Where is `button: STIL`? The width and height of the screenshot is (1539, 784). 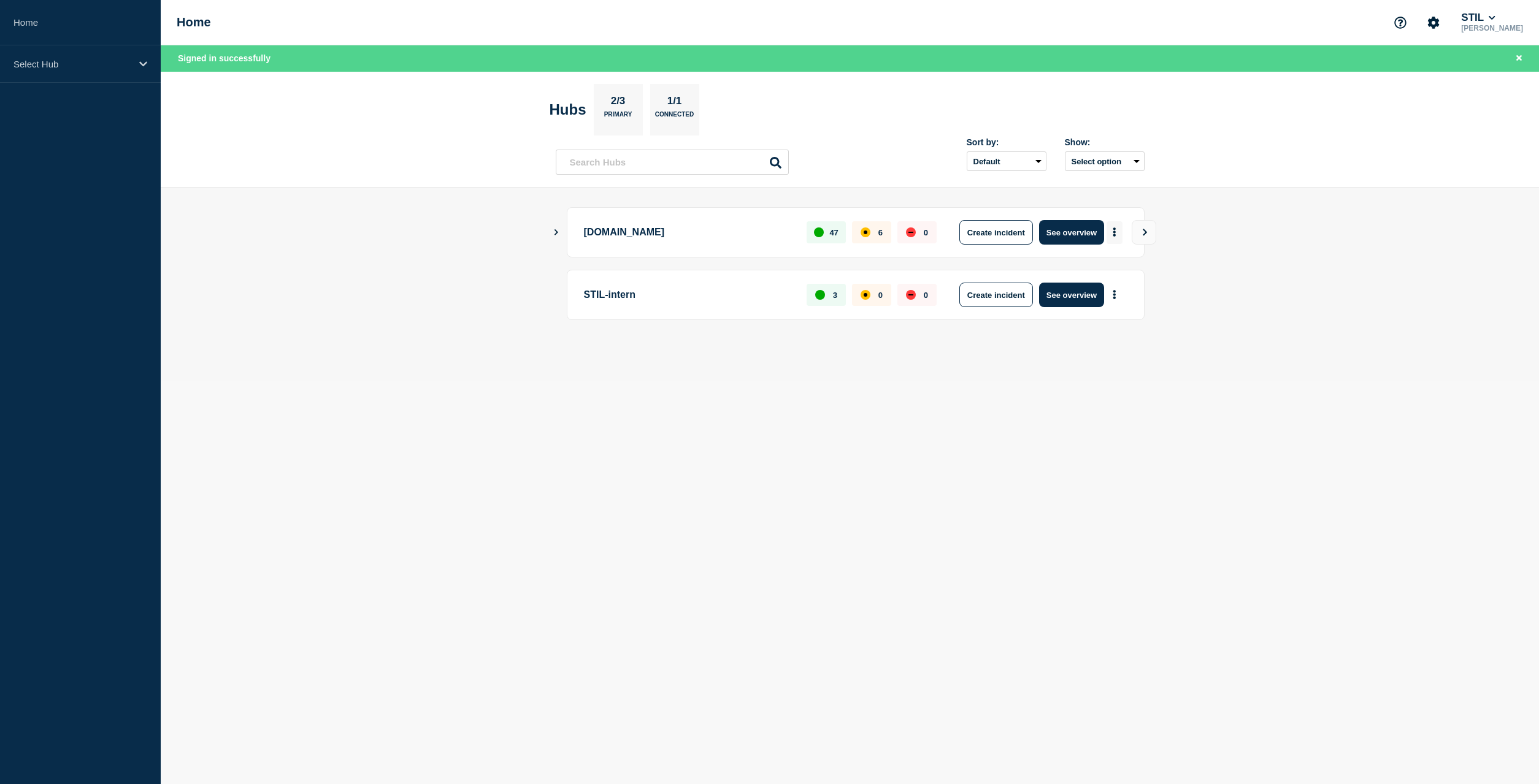 button: STIL is located at coordinates (1477, 18).